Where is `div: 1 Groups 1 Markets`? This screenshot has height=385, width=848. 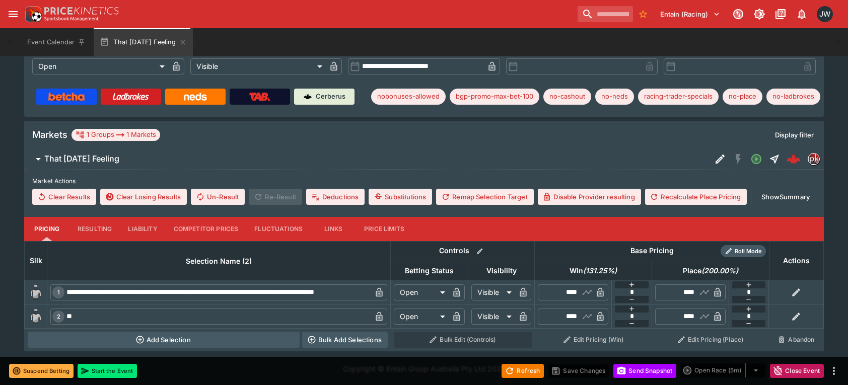 div: 1 Groups 1 Markets is located at coordinates (116, 135).